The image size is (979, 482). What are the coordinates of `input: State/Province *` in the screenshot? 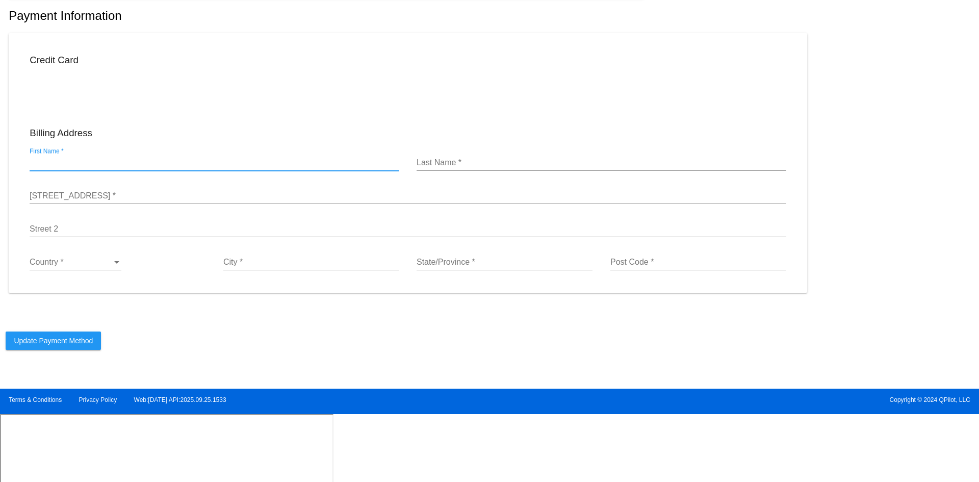 It's located at (504, 262).